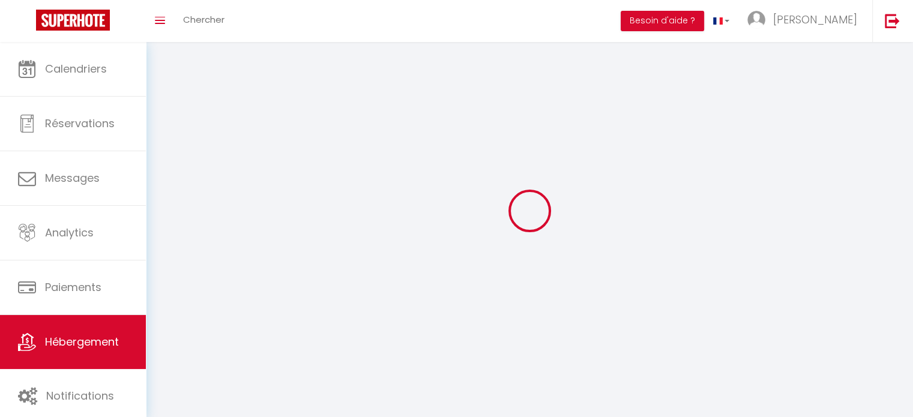 Image resolution: width=913 pixels, height=417 pixels. Describe the element at coordinates (72, 178) in the screenshot. I see `span: Messages` at that location.